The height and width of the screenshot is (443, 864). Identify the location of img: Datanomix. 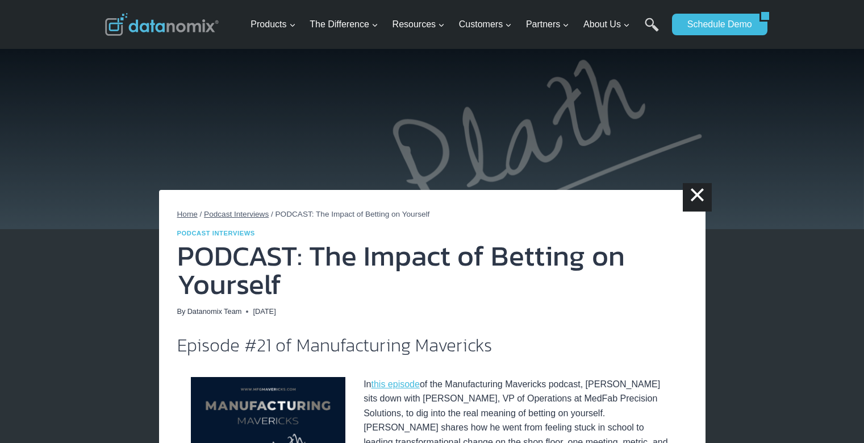
(162, 24).